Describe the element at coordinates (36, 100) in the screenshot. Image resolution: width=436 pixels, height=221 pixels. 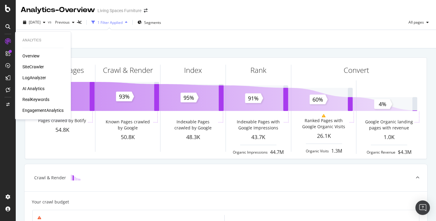
I see `a: RealKeywords` at that location.